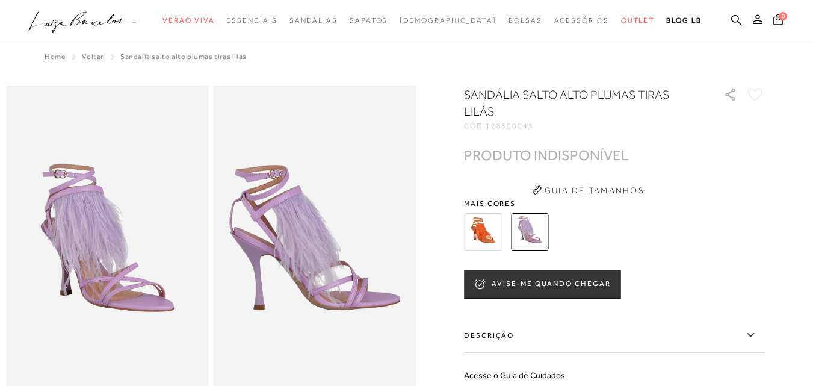 Image resolution: width=813 pixels, height=386 pixels. What do you see at coordinates (183, 57) in the screenshot?
I see `span: Sandália salto alto plumas tiras lilás` at bounding box center [183, 57].